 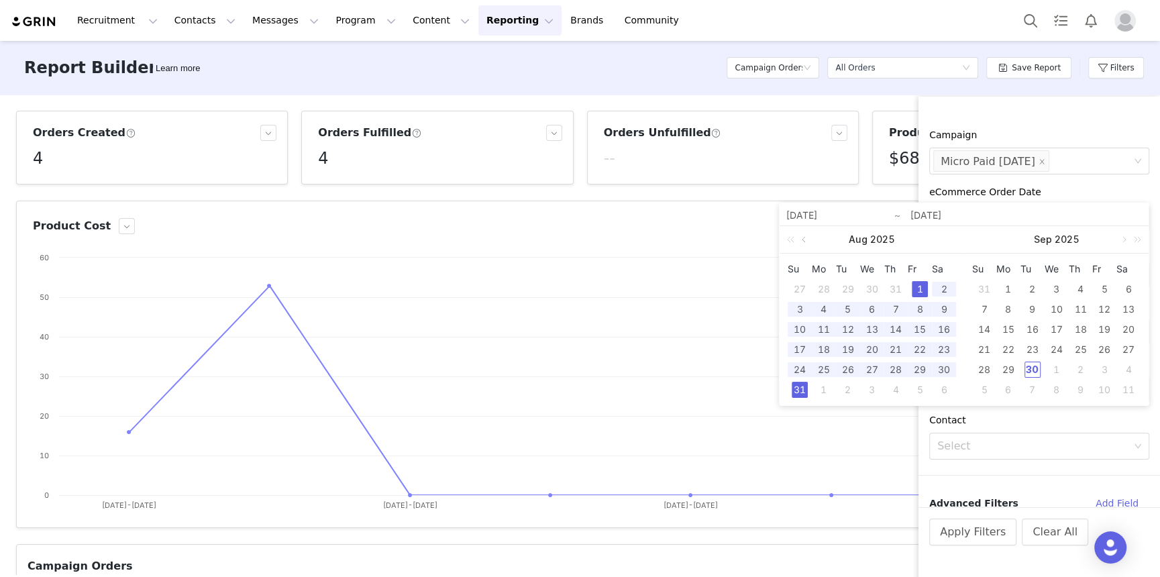 I want to click on div: 30, so click(x=1032, y=370).